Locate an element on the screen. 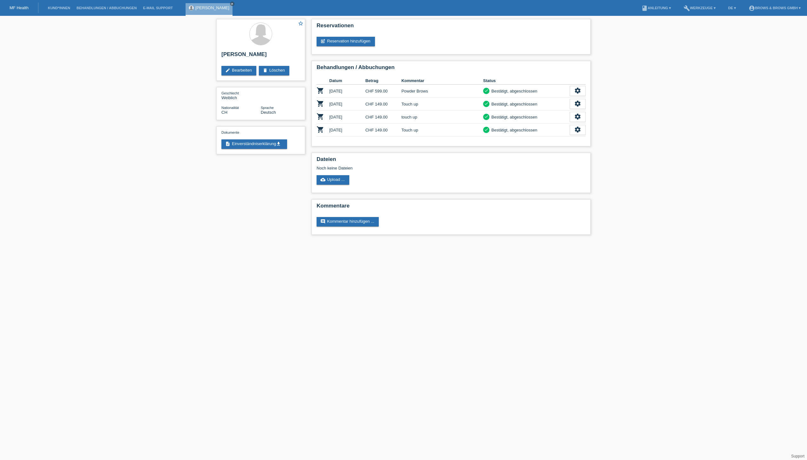 The height and width of the screenshot is (460, 807). a: account_circleBrows & Brows GmbH ▾ is located at coordinates (774, 8).